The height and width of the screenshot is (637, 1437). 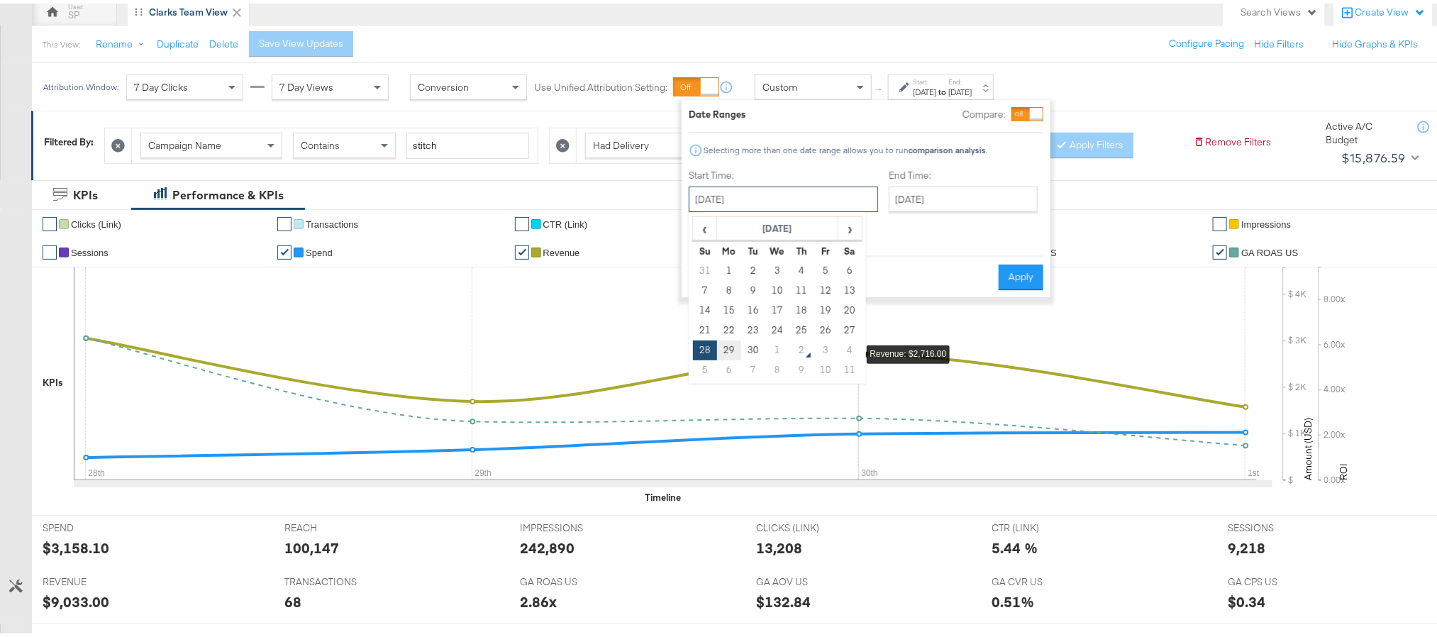 I want to click on td: 24, so click(x=777, y=327).